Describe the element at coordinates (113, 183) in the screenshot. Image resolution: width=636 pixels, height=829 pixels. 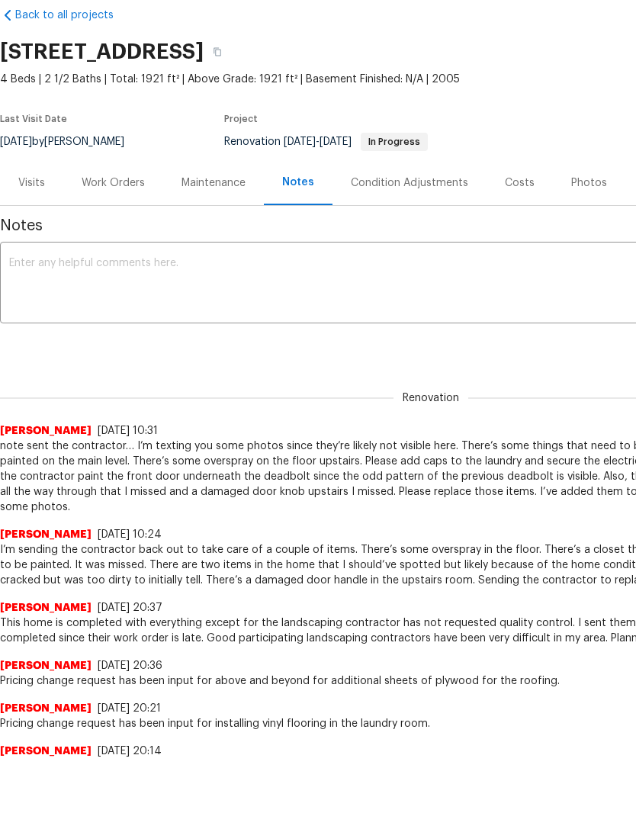
I see `div: Work Orders` at that location.